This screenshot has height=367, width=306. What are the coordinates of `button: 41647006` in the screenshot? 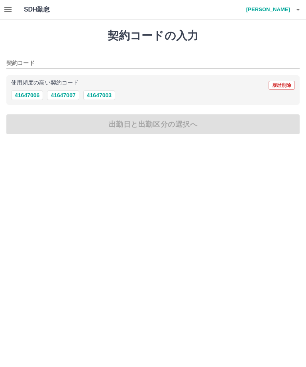 It's located at (27, 95).